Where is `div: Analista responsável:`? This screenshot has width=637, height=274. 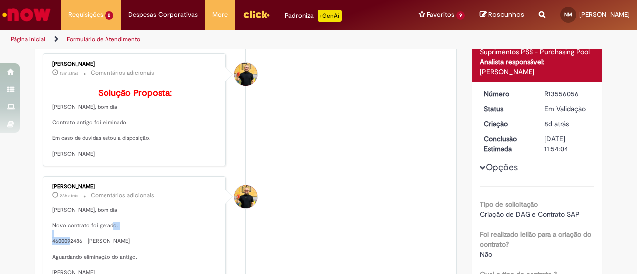 div: Analista responsável: is located at coordinates (537, 62).